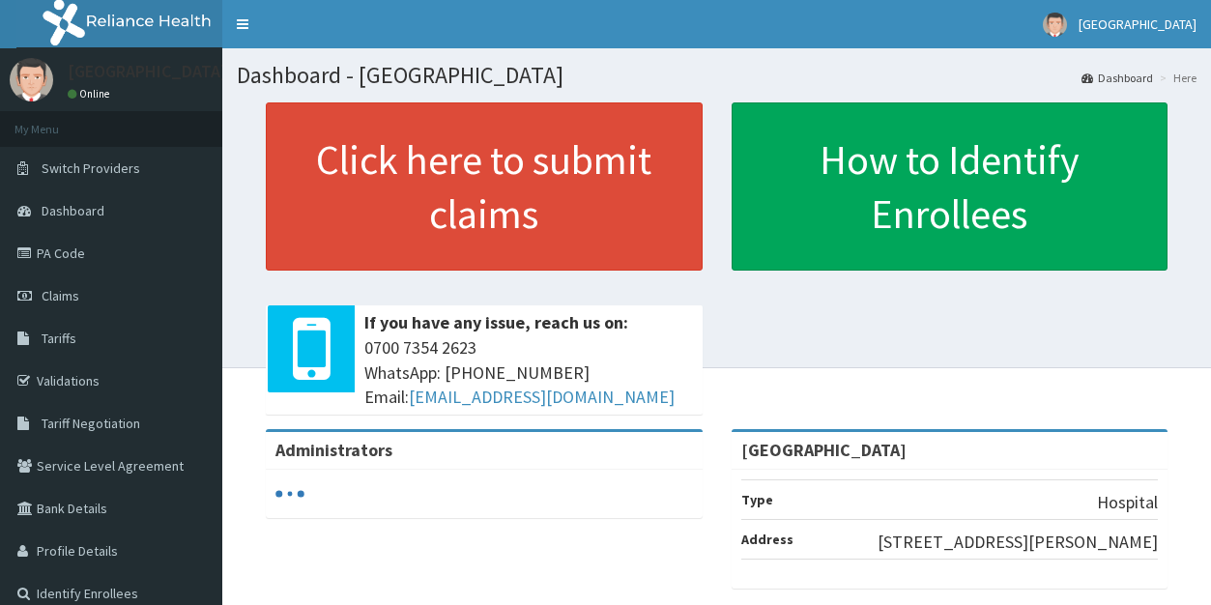 The image size is (1211, 605). What do you see at coordinates (59, 338) in the screenshot?
I see `span: Tariffs` at bounding box center [59, 338].